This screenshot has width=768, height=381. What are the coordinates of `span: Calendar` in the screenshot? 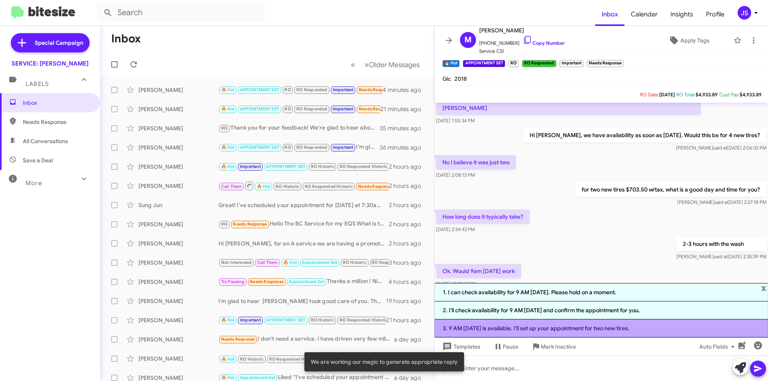 It's located at (644, 14).